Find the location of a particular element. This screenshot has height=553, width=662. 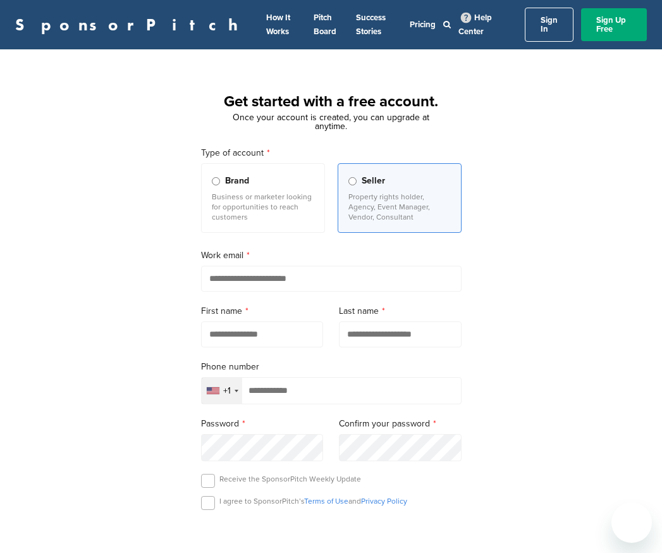

label: Phone number is located at coordinates (332, 367).